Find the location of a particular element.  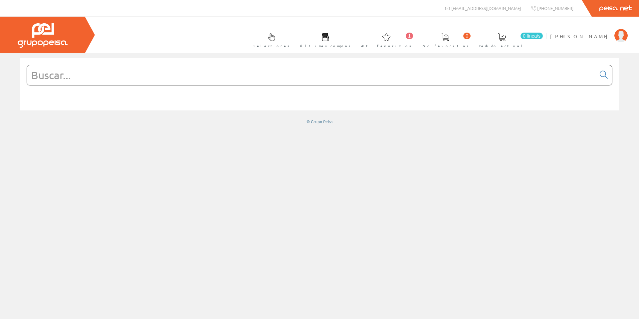

span: 1 is located at coordinates (410, 36).